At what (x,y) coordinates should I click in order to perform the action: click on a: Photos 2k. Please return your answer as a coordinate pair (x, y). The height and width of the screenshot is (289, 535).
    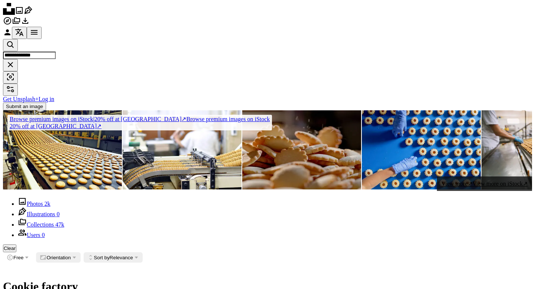
    Looking at the image, I should click on (34, 203).